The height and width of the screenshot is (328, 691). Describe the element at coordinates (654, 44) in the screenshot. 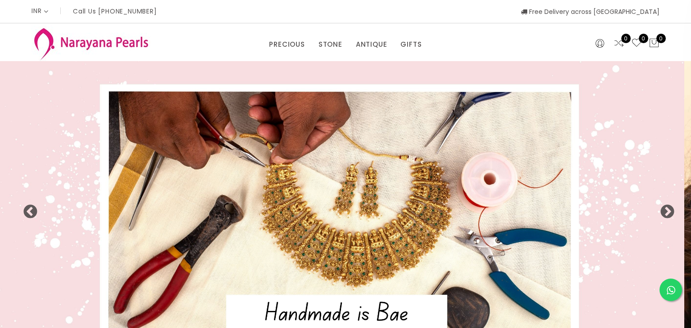

I see `button: 0` at that location.